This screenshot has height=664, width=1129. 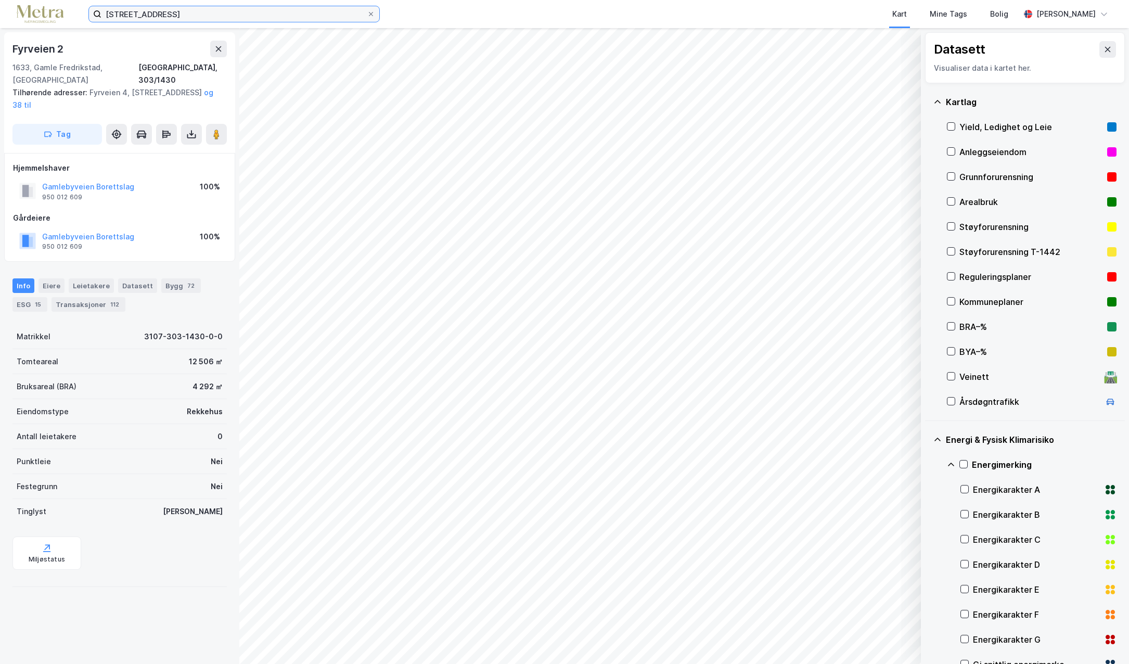 What do you see at coordinates (220, 436) in the screenshot?
I see `div: 0` at bounding box center [220, 436].